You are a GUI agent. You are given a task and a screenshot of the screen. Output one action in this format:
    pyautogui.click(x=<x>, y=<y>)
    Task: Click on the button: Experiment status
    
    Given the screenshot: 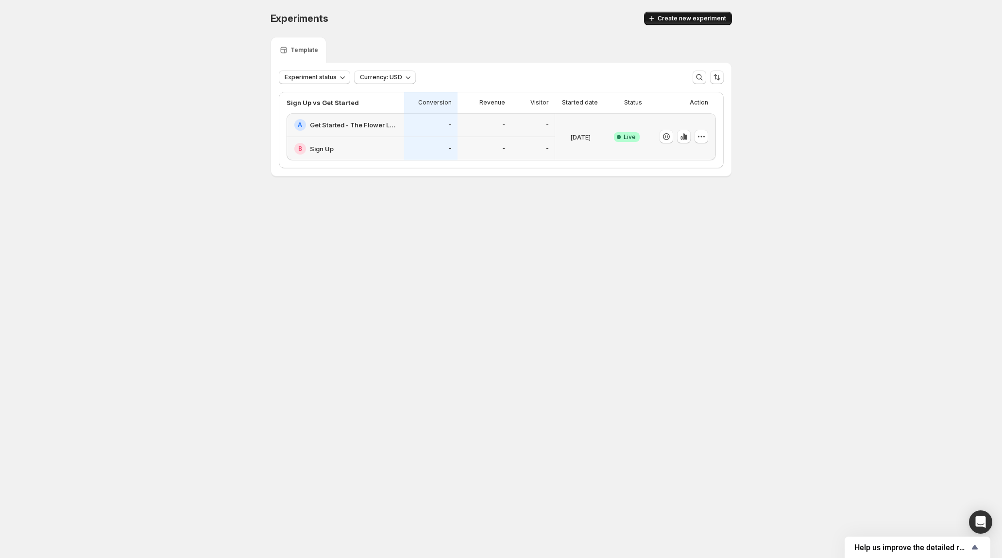 What is the action you would take?
    pyautogui.click(x=314, y=77)
    